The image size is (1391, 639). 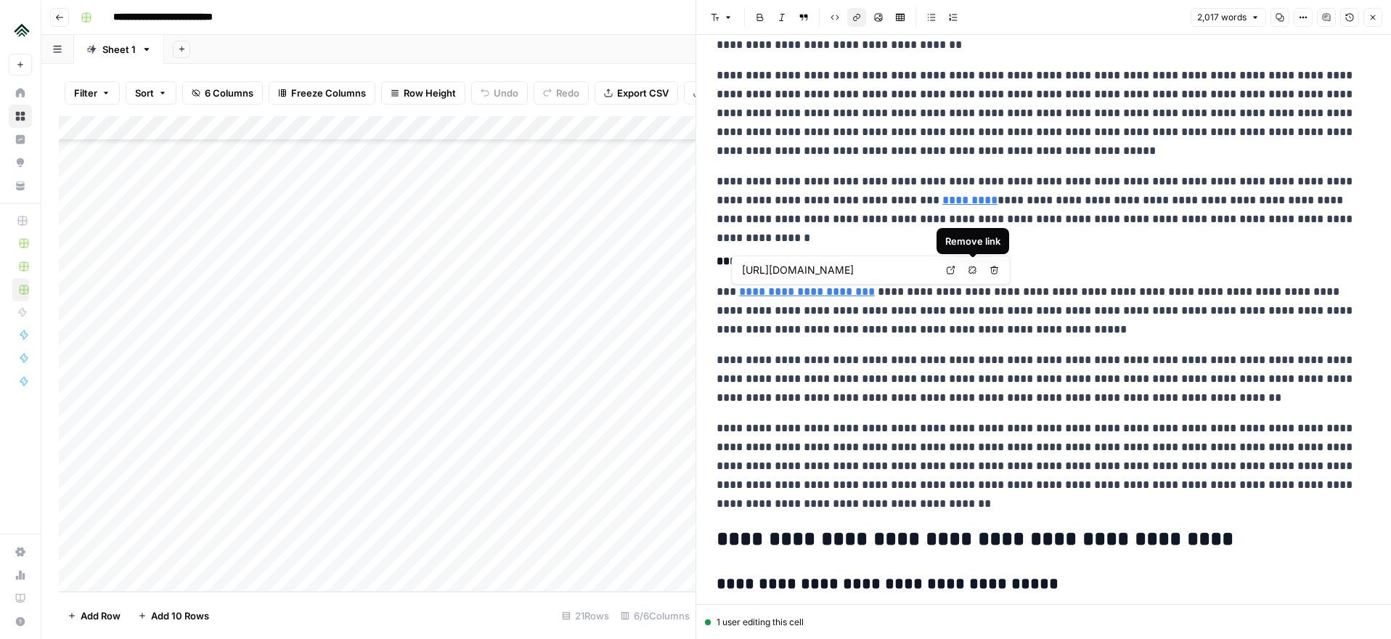 I want to click on button: Redo, so click(x=561, y=93).